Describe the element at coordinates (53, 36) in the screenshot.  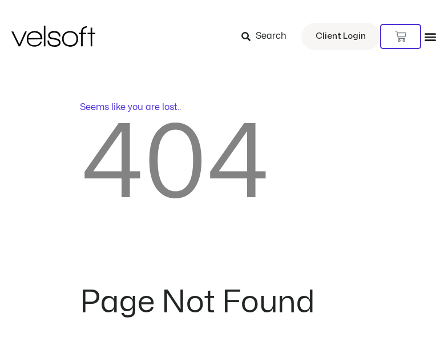
I see `img: Velsoft Training Materials` at that location.